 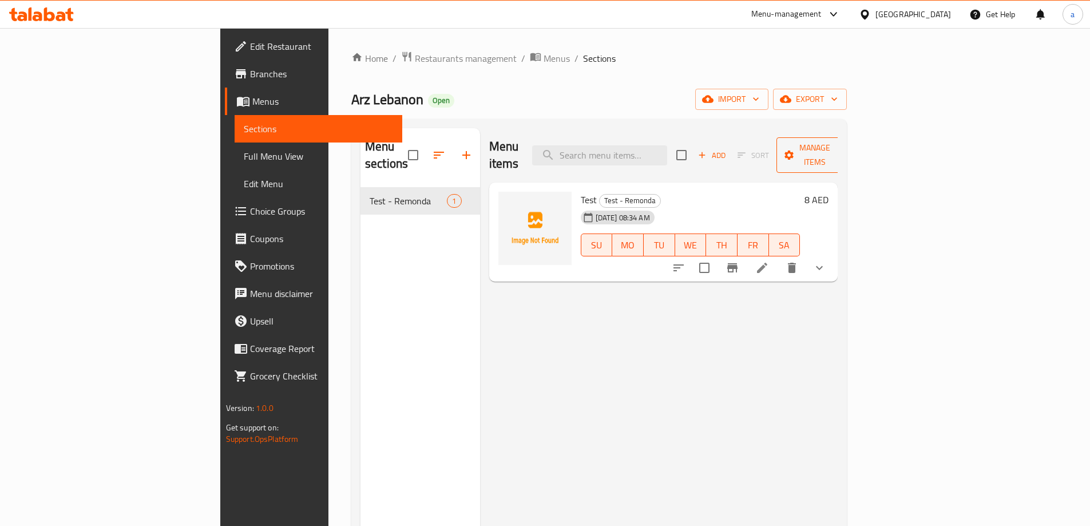 I want to click on span: Select section first, so click(x=753, y=155).